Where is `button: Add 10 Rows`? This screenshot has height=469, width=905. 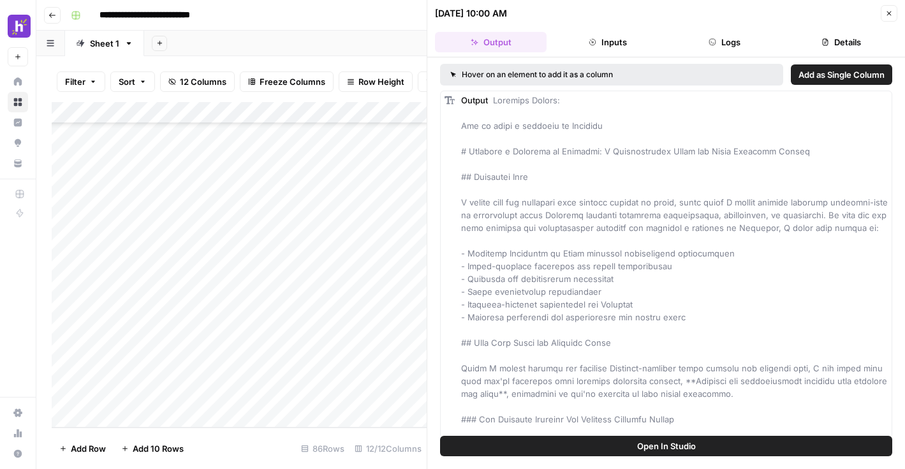
button: Add 10 Rows is located at coordinates (152, 448).